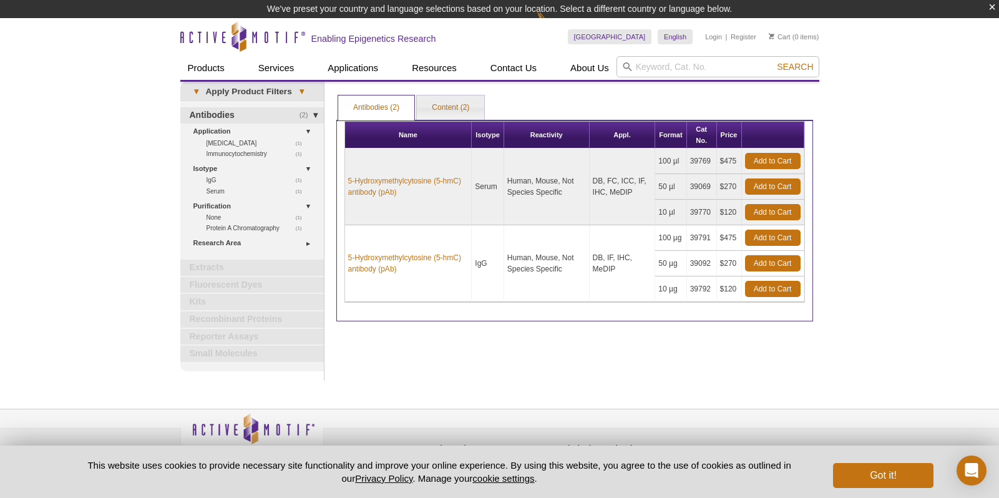 Image resolution: width=999 pixels, height=498 pixels. I want to click on a: Application, so click(255, 131).